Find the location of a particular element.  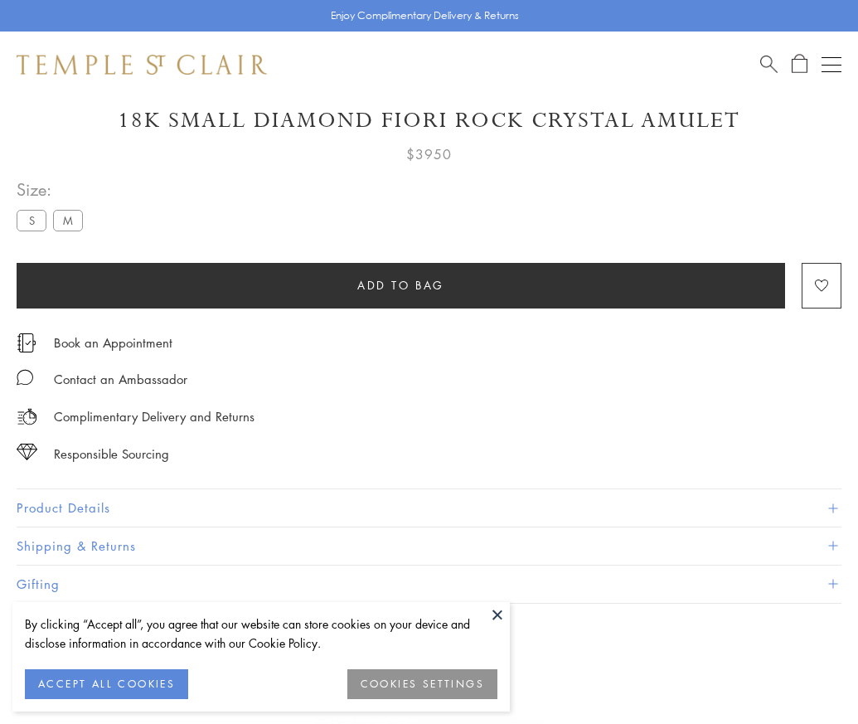

p: Complimentary Delivery and Returns is located at coordinates (154, 416).